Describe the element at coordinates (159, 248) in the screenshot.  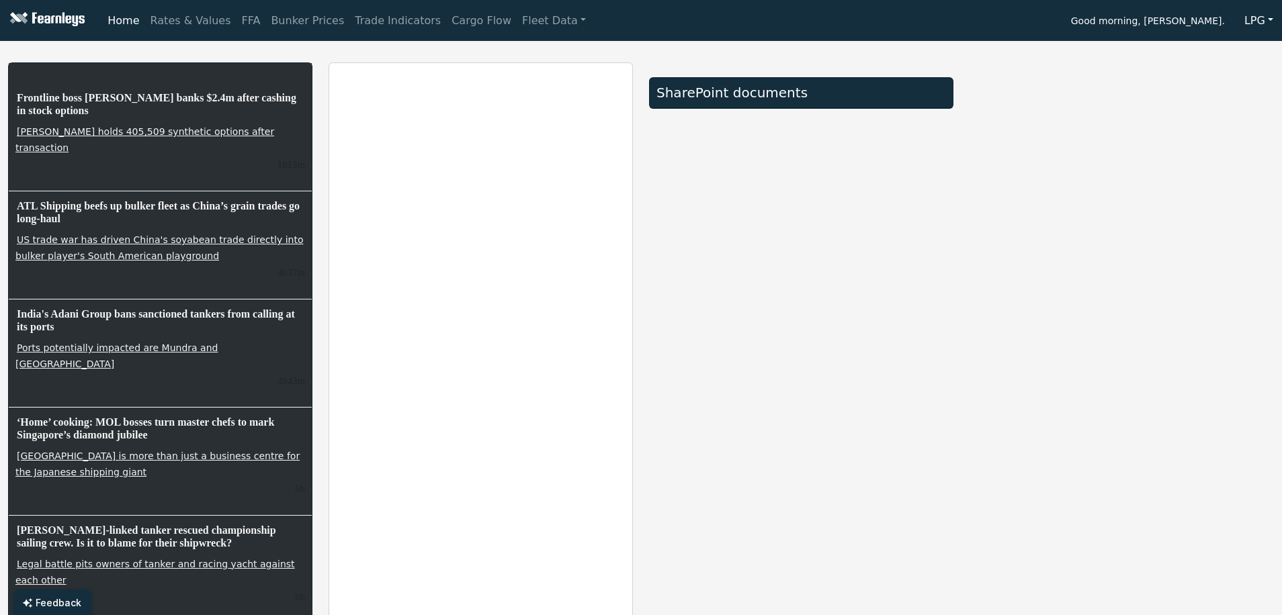
I see `a: US trade war has driven China's soyabean trade directly into bulker player's South American playg...` at that location.